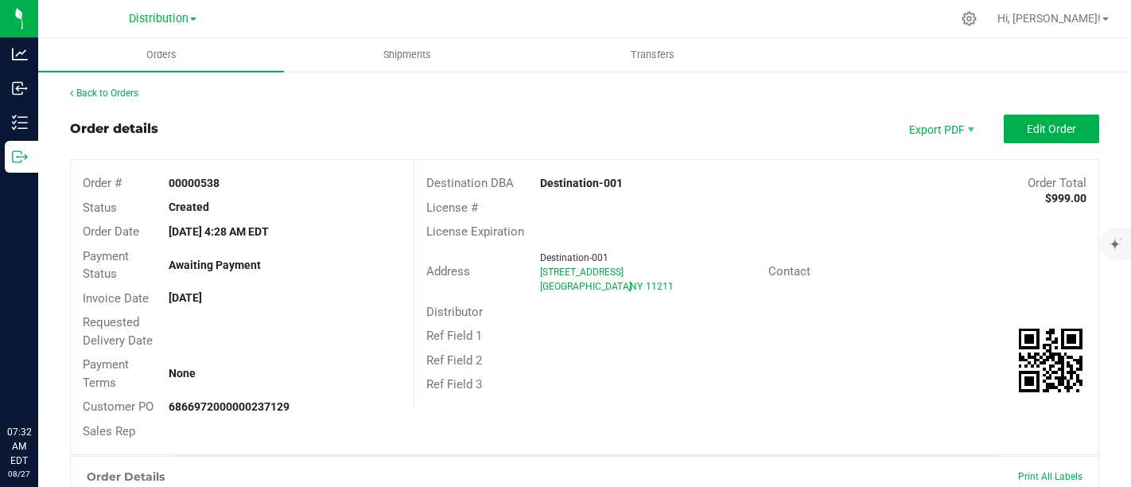  Describe the element at coordinates (652, 55) in the screenshot. I see `span: Transfers` at that location.